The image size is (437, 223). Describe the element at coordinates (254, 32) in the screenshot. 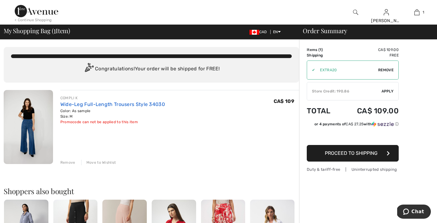

I see `img: Canadian Dollar` at that location.